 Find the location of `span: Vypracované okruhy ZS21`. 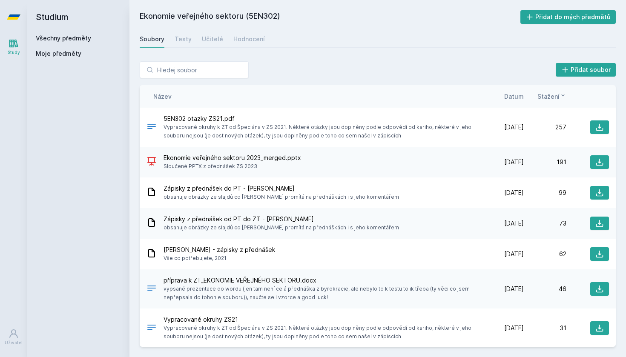

span: Vypracované okruhy ZS21 is located at coordinates (321, 320).